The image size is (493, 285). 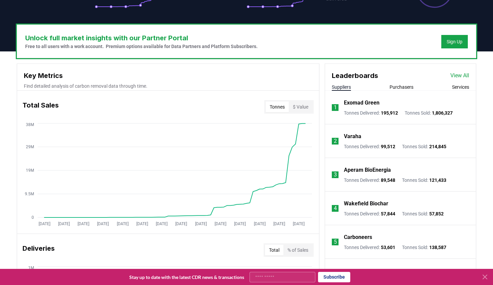 I want to click on a: Varaha, so click(x=353, y=136).